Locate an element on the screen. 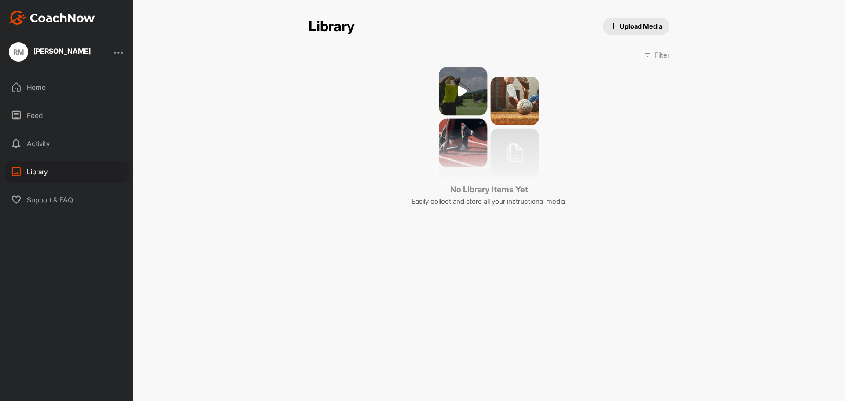  div: RM is located at coordinates (18, 52).